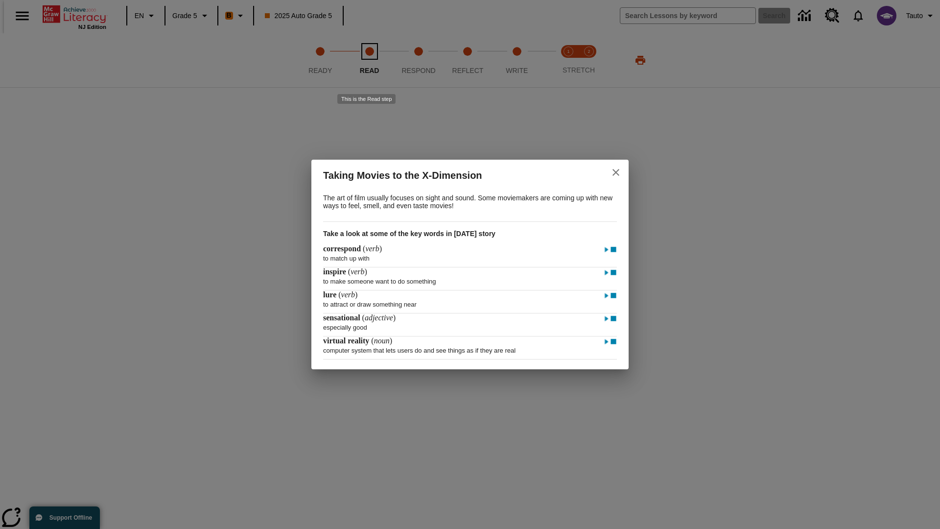 This screenshot has height=529, width=940. What do you see at coordinates (455, 175) in the screenshot?
I see `h2: Taking Movies to the X-Dimension` at bounding box center [455, 175].